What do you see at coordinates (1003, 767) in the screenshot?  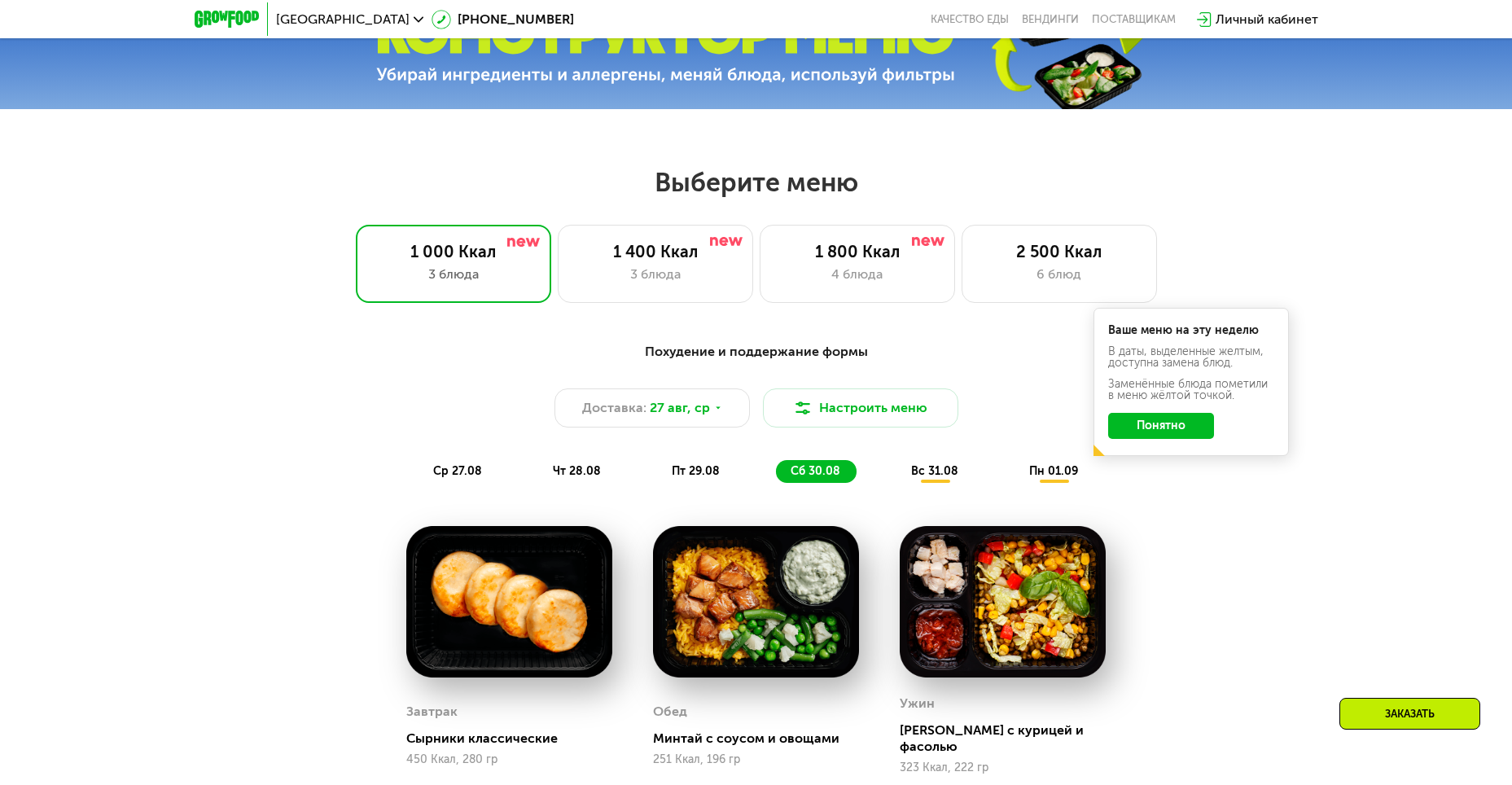 I see `div: 323 Ккал, 222 гр` at bounding box center [1003, 767].